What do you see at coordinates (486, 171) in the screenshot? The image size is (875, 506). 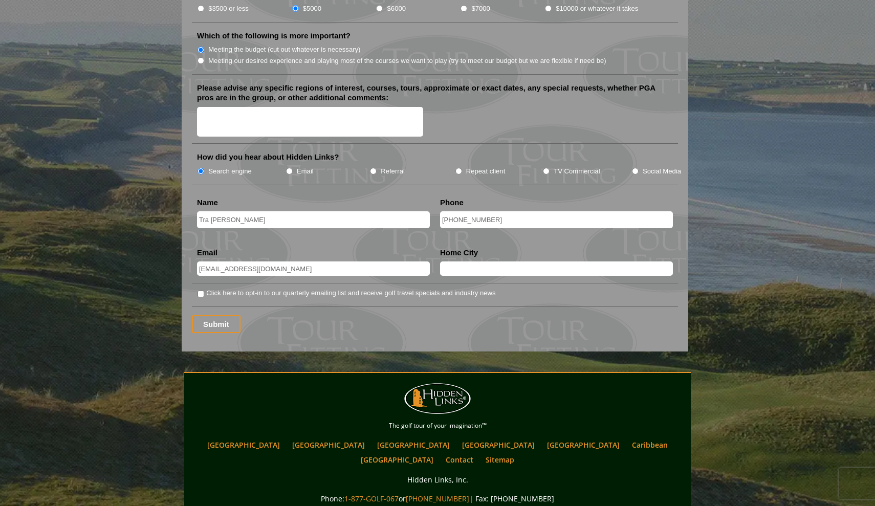 I see `label: Repeat client` at bounding box center [486, 171].